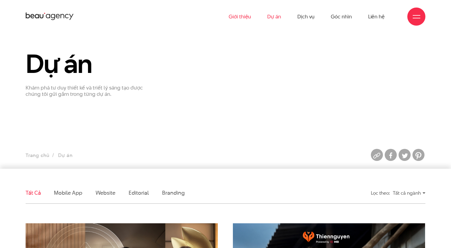 Image resolution: width=451 pixels, height=248 pixels. I want to click on h1: Dự án, so click(89, 64).